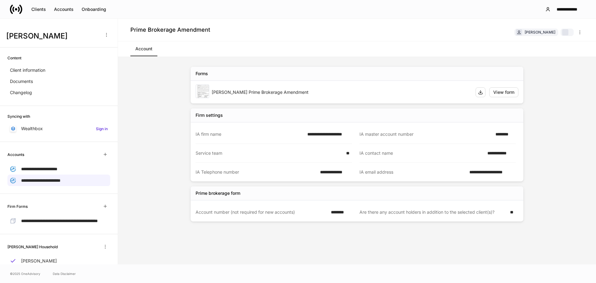  I want to click on div: Accounts, so click(64, 9).